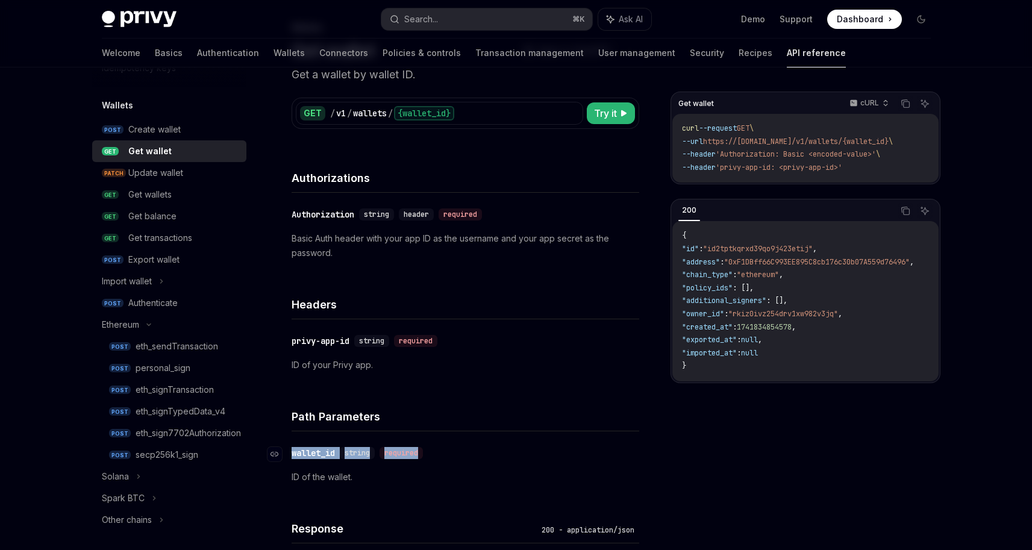  I want to click on span: --request, so click(717, 128).